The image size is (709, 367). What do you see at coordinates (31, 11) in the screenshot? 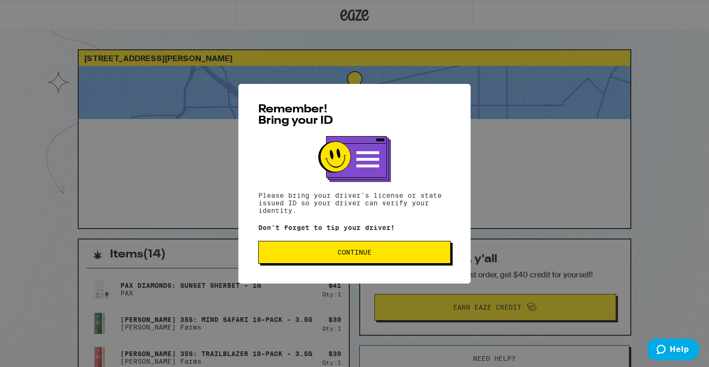
I see `span: Help` at bounding box center [31, 11].